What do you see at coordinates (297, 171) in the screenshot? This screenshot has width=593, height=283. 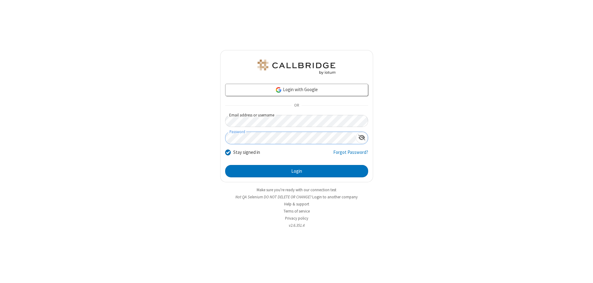 I see `button: Login` at bounding box center [297, 171].